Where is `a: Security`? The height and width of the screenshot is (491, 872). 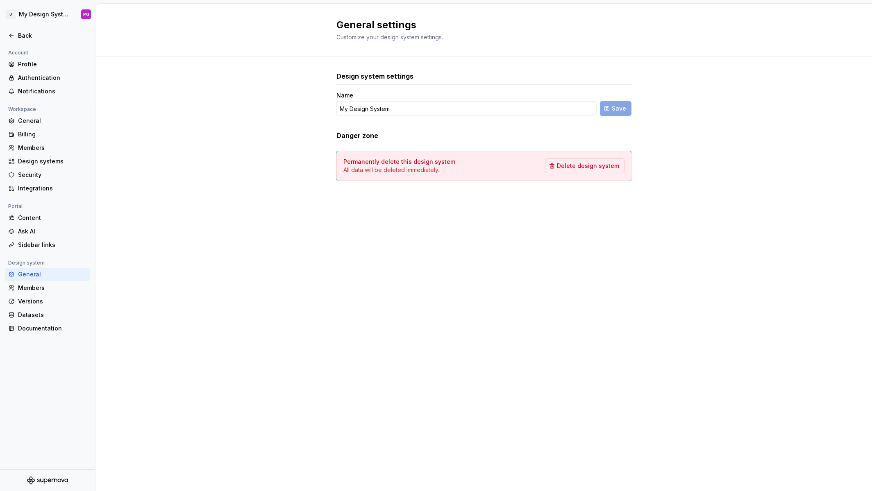
a: Security is located at coordinates (48, 175).